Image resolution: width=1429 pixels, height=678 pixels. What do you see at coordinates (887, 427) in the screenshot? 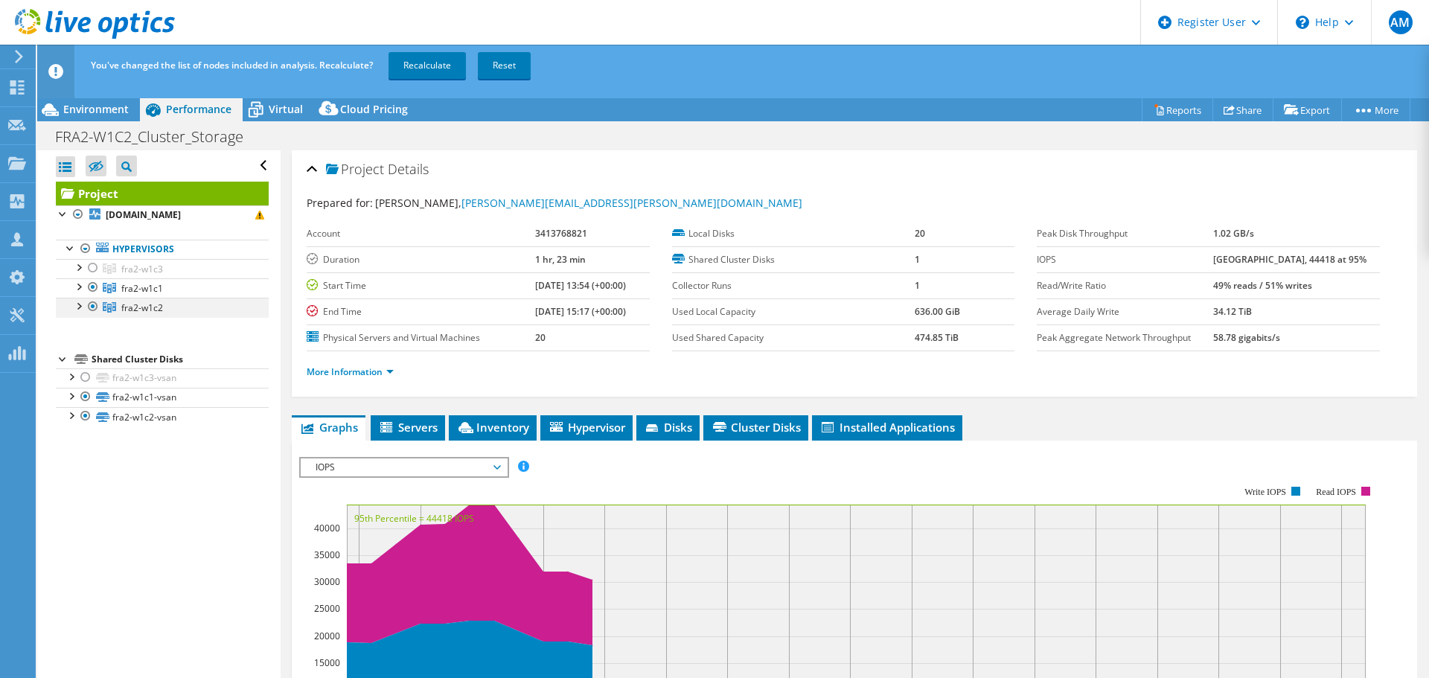
I see `span: Installed Applications` at bounding box center [887, 427].